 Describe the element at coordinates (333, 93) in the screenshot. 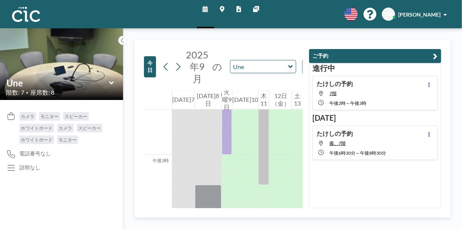

I see `font: 7階` at that location.